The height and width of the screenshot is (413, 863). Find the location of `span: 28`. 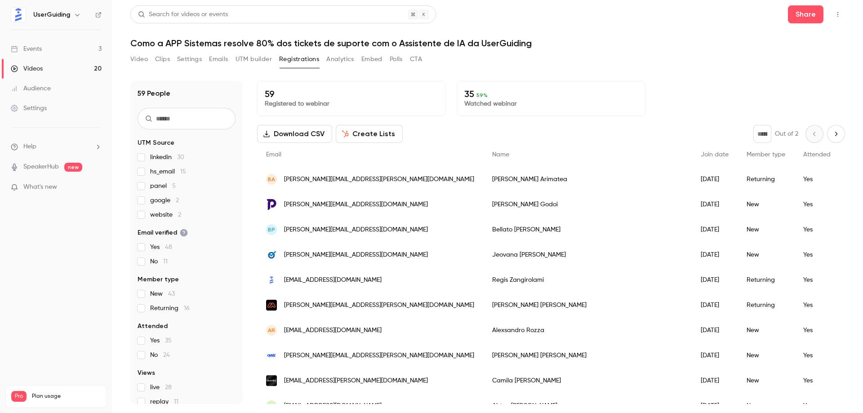

span: 28 is located at coordinates (168, 387).